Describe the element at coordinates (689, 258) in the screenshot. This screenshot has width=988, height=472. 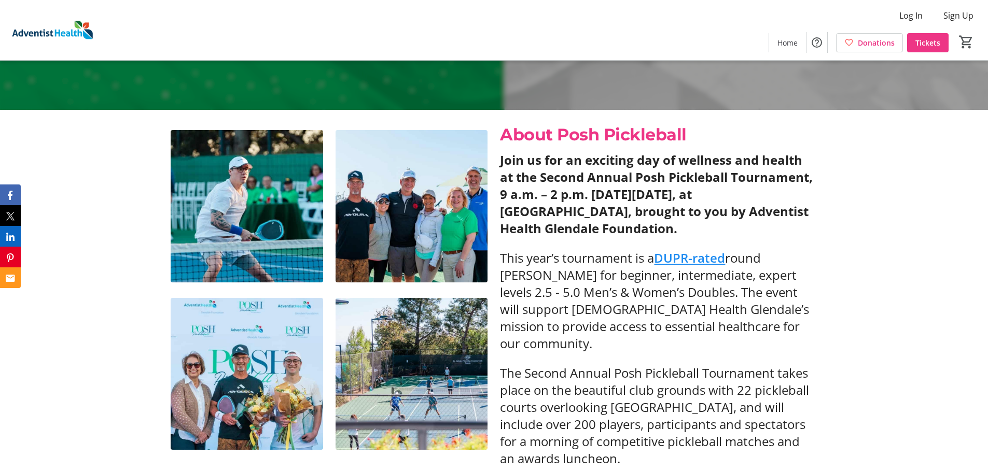
I see `a: DUPR-rated` at that location.